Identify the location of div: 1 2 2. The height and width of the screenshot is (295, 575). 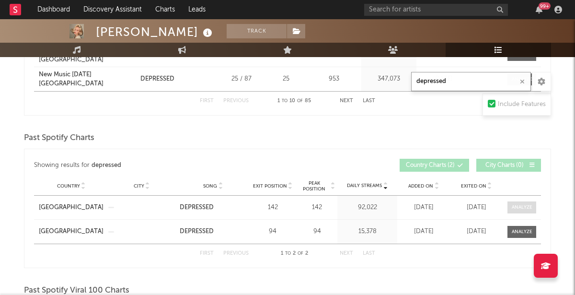
(294, 254).